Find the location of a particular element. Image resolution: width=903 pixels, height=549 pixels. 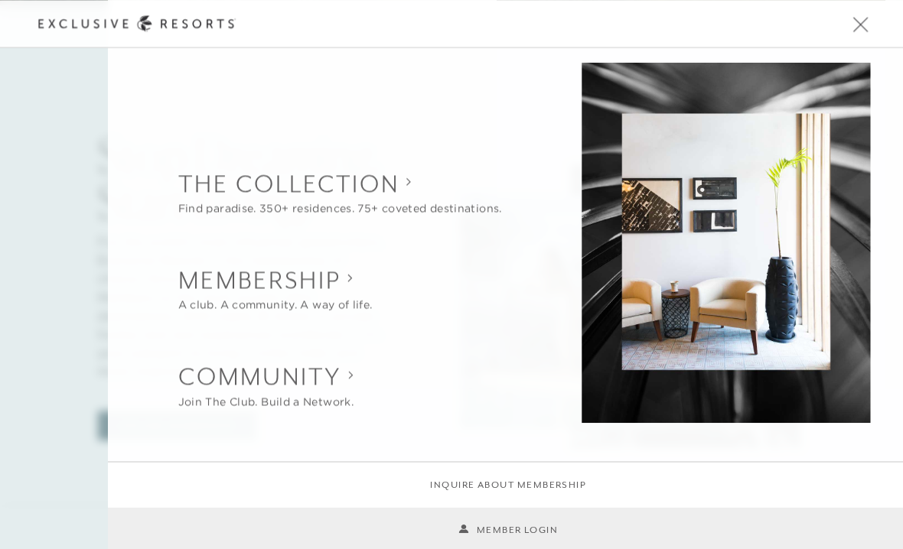

h2: The Collection is located at coordinates (337, 182).